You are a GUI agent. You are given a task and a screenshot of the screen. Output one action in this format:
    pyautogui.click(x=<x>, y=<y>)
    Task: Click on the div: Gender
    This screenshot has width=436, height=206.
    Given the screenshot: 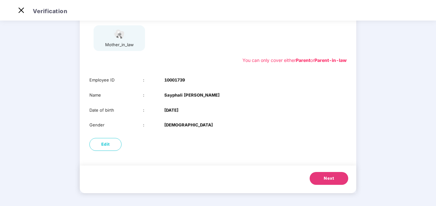 What is the action you would take?
    pyautogui.click(x=116, y=125)
    